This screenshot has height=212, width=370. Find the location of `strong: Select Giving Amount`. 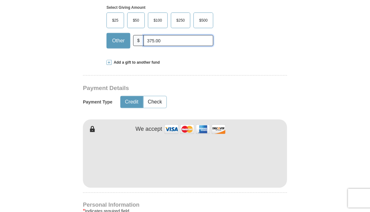

strong: Select Giving Amount is located at coordinates (126, 8).